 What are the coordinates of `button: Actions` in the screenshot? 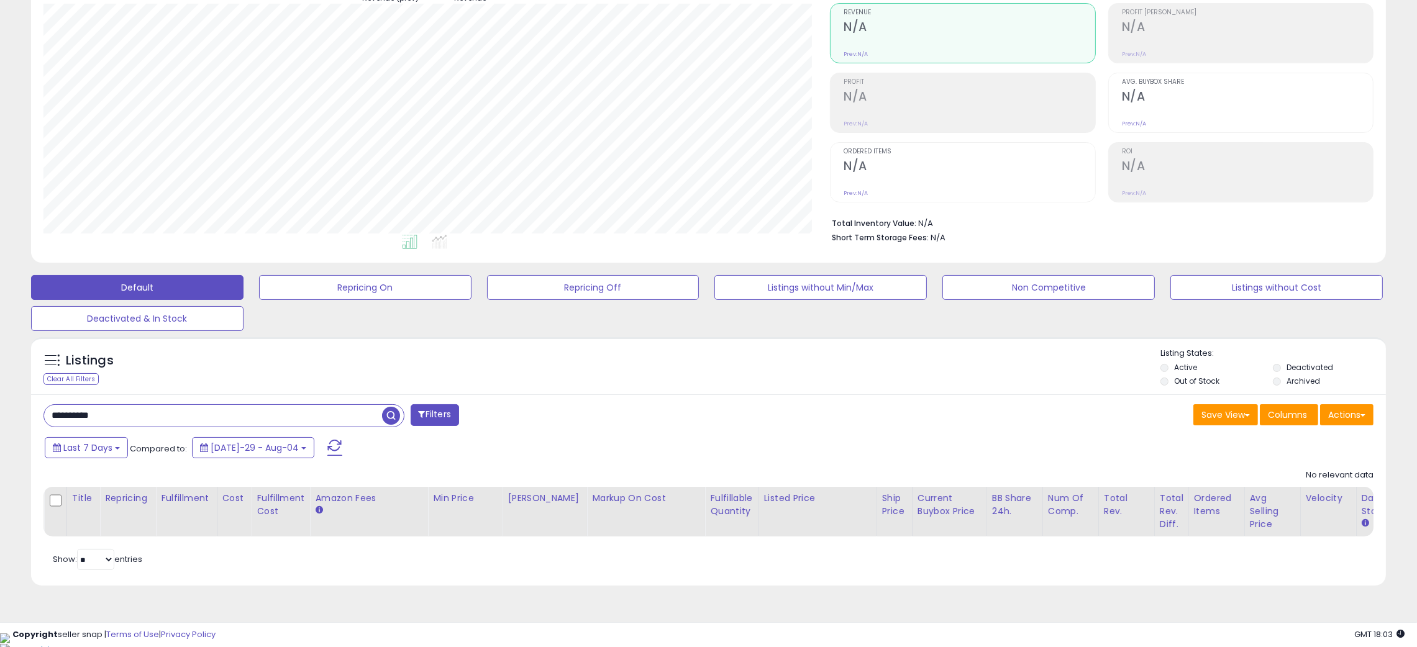 It's located at (1346, 415).